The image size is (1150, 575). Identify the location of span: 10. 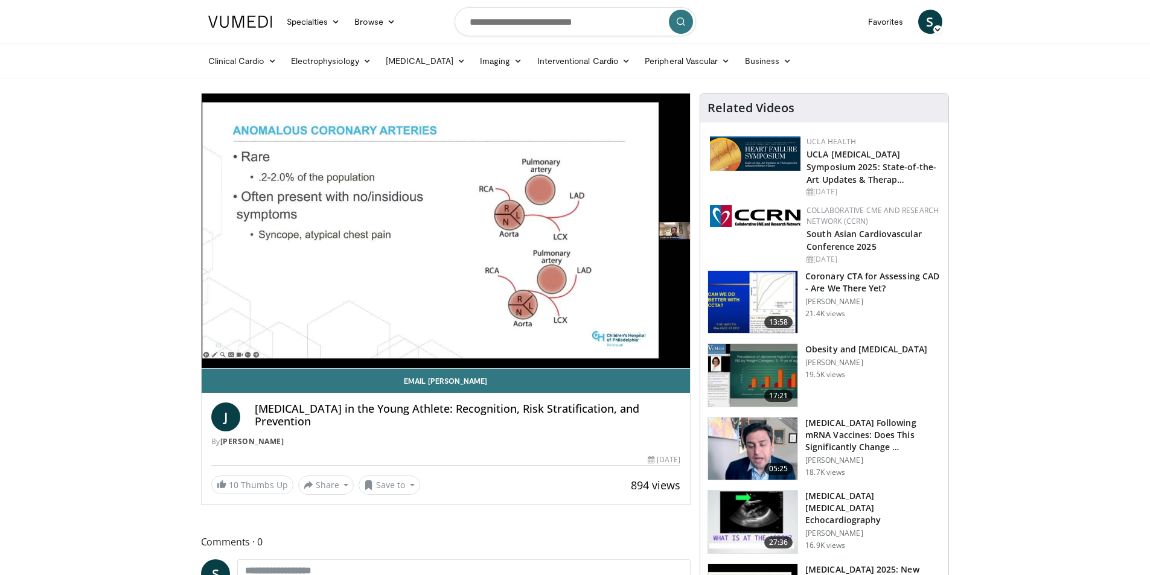
(234, 485).